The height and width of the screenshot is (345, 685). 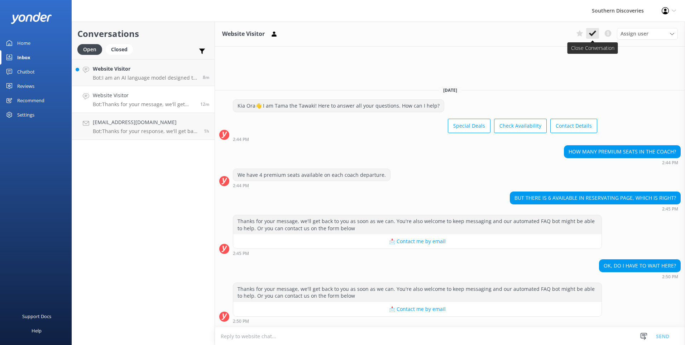 I want to click on div: Open, so click(x=90, y=49).